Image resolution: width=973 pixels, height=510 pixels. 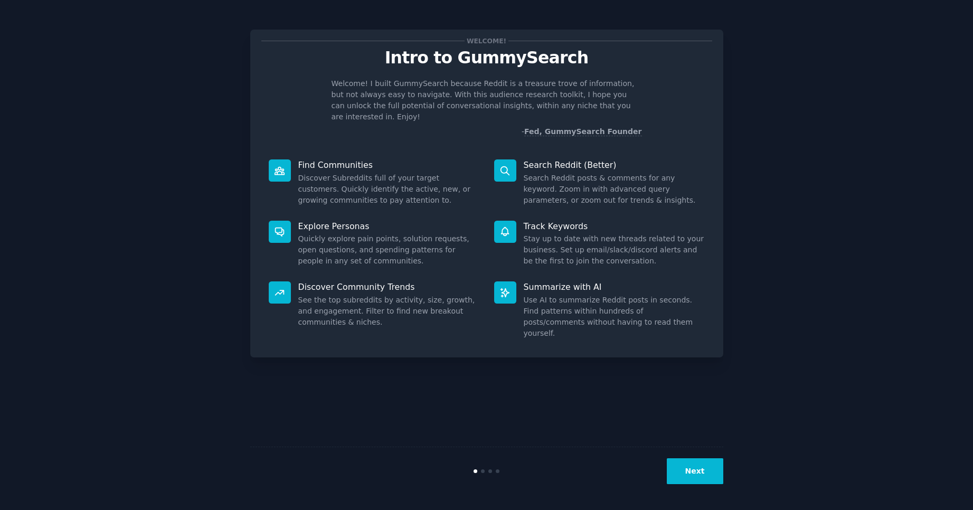 I want to click on dd: See the top subreddits by activity, size, growth, and engagement. Filter to find new breakout com..., so click(x=389, y=311).